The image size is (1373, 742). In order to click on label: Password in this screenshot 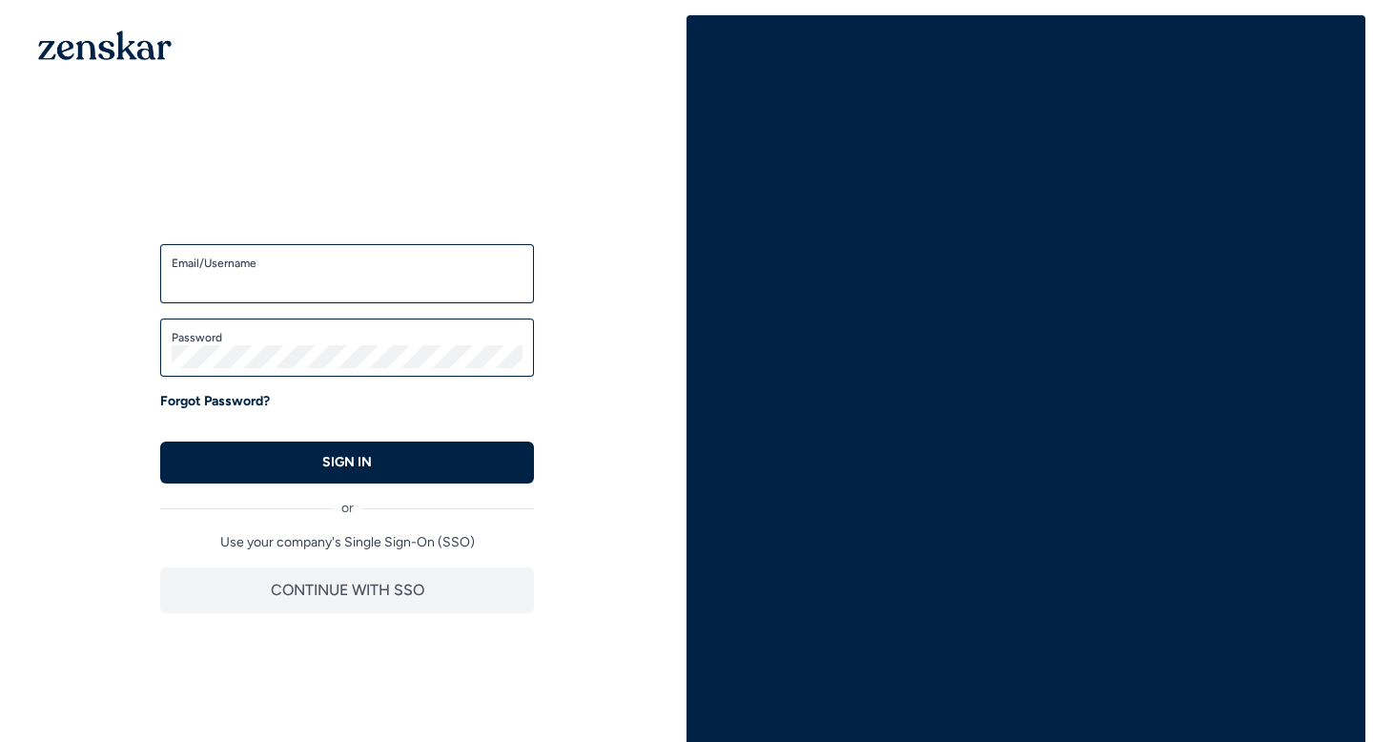, I will do `click(347, 338)`.